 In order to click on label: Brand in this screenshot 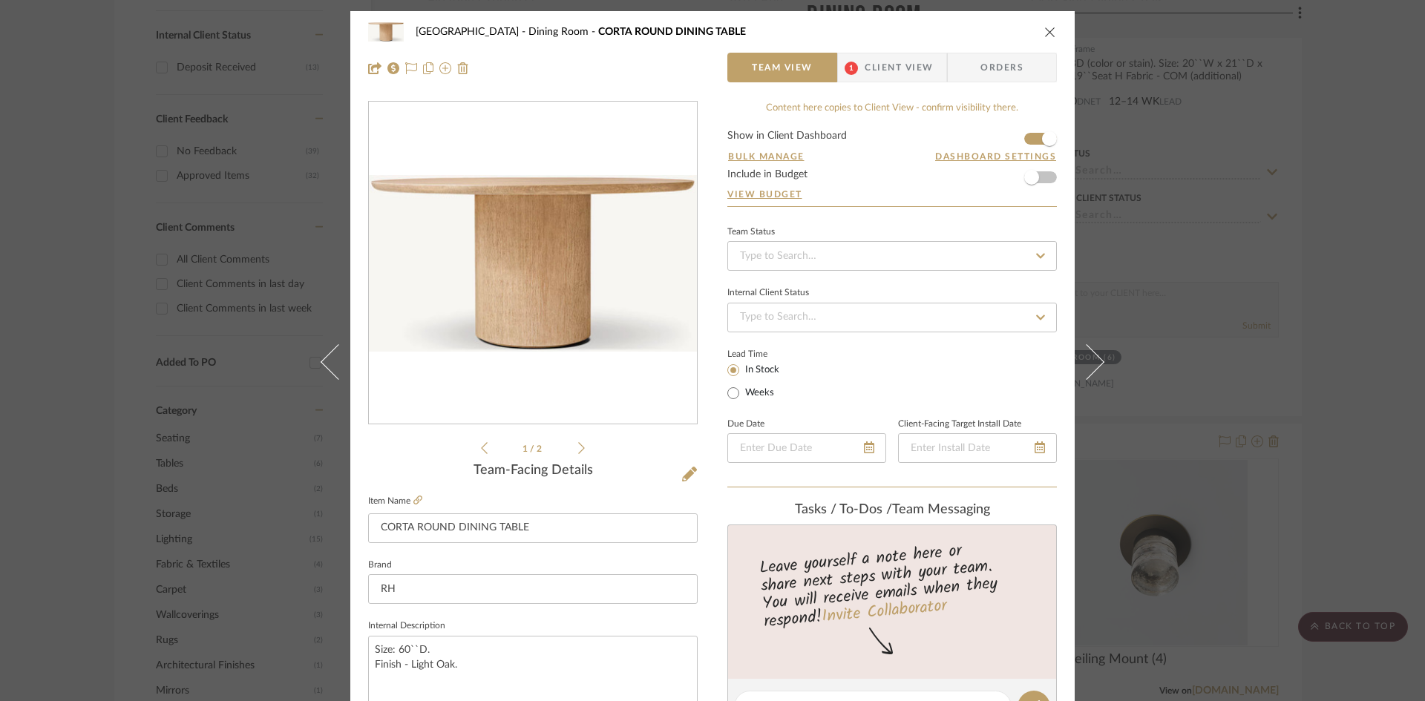, I will do `click(380, 565)`.